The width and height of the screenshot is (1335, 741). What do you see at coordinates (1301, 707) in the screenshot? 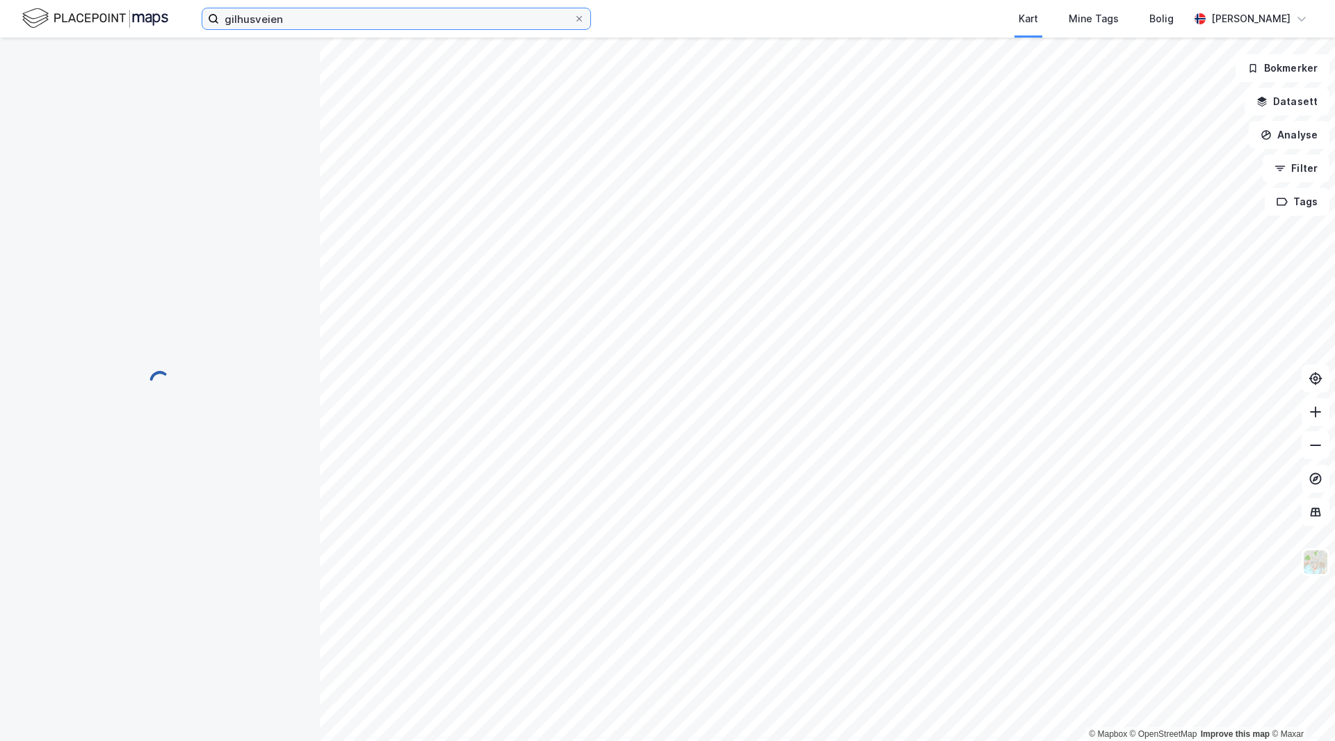
I see `div: Chat Widget` at bounding box center [1301, 707].